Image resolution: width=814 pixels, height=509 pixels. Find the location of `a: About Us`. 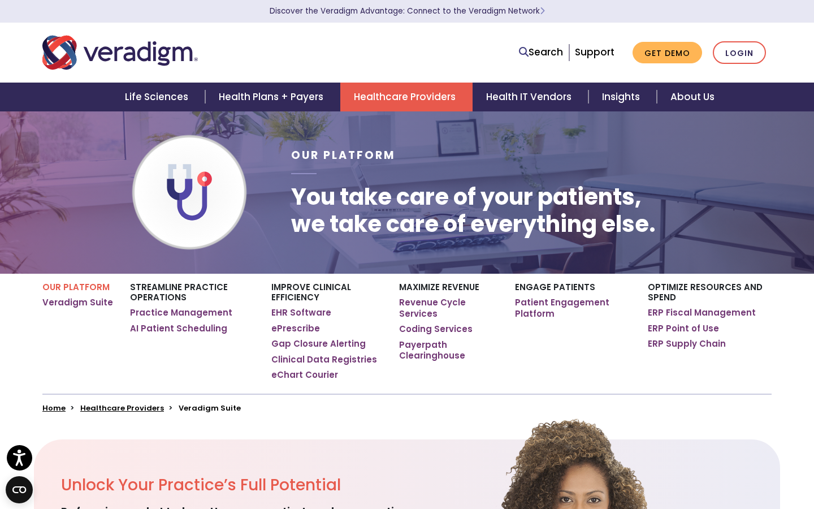

a: About Us is located at coordinates (693, 97).